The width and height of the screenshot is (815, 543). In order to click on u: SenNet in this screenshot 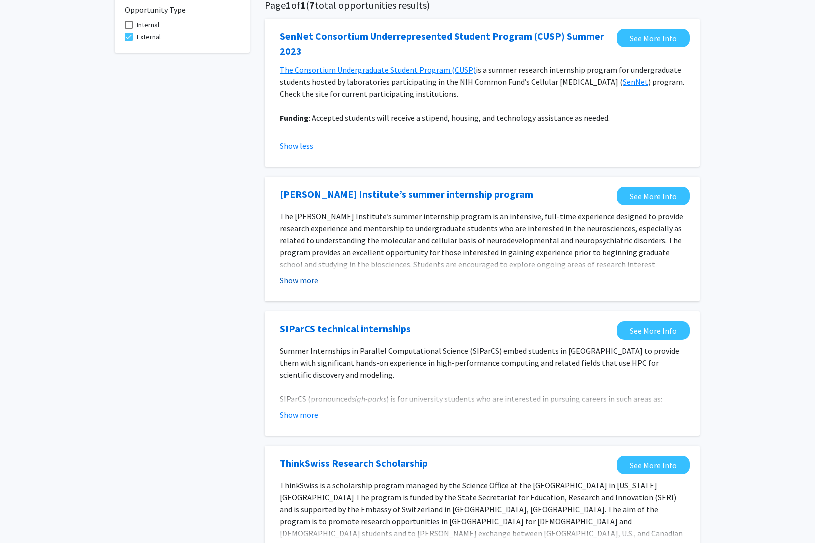, I will do `click(635, 82)`.